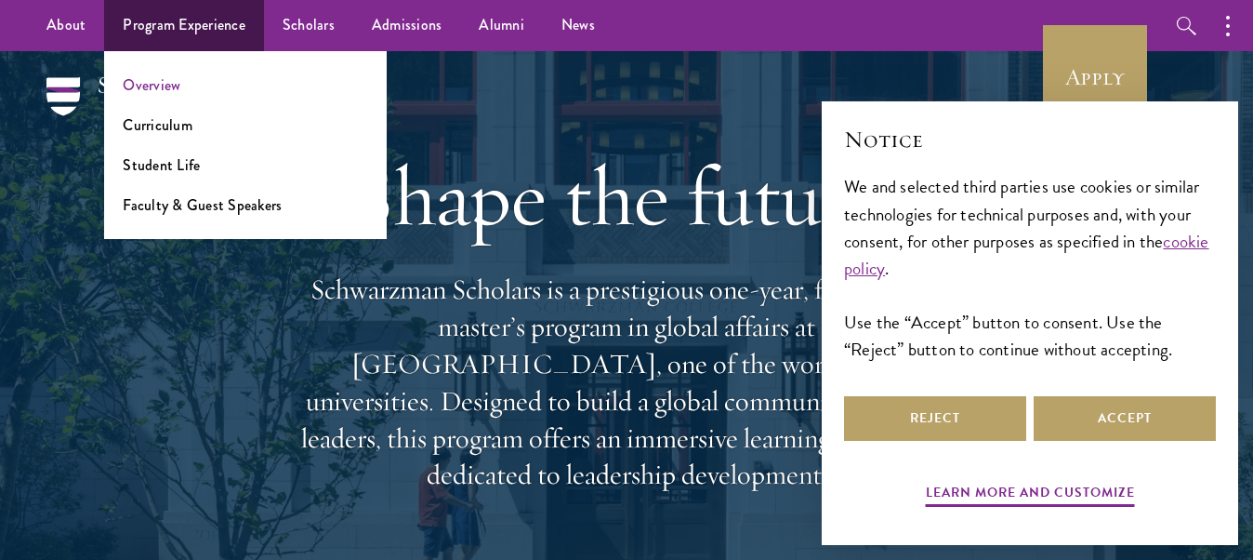  What do you see at coordinates (1125, 418) in the screenshot?
I see `button: Accept` at bounding box center [1125, 418].